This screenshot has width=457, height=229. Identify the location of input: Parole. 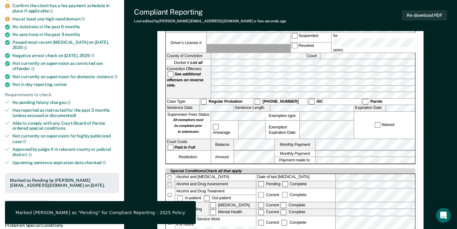
(365, 101).